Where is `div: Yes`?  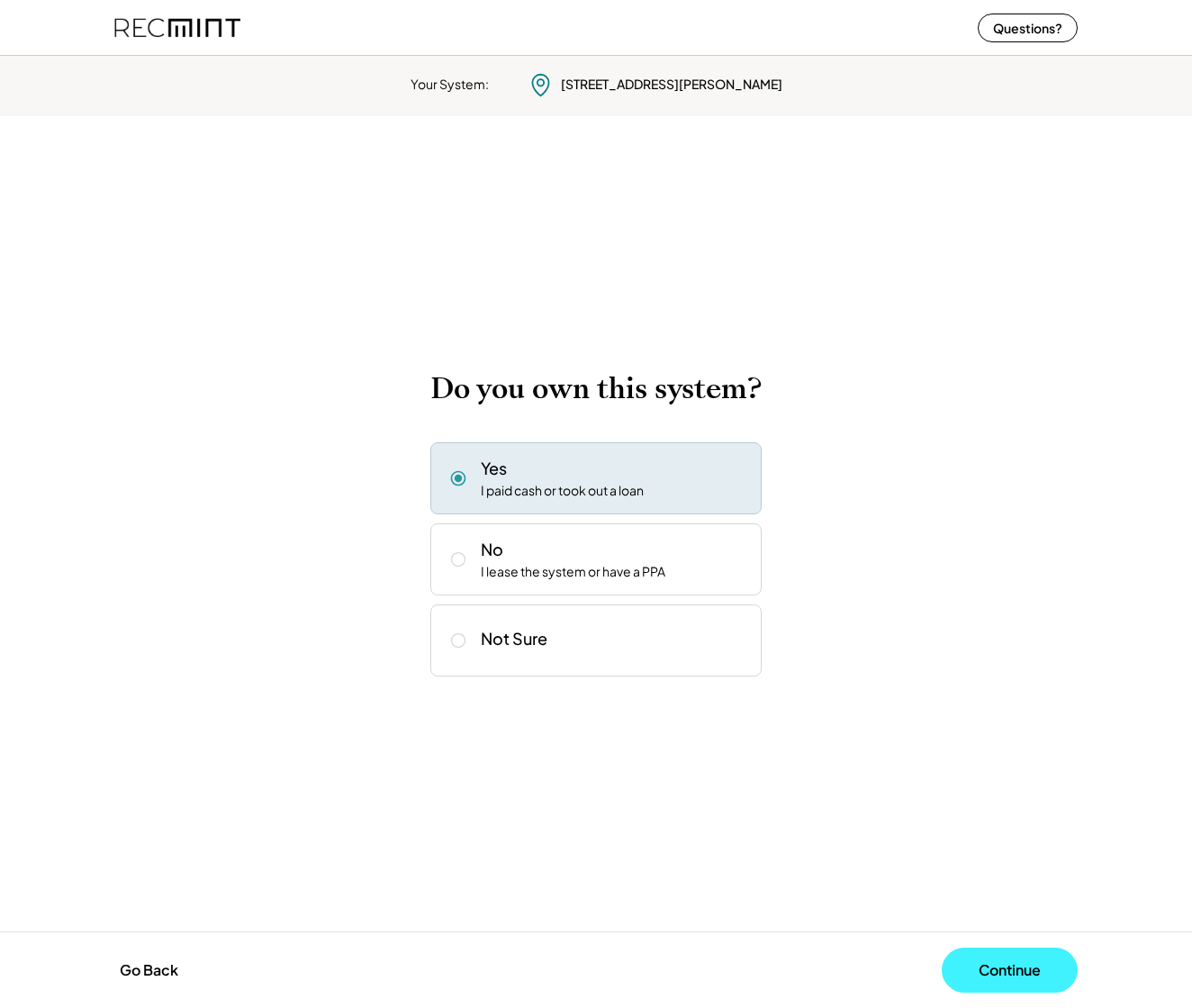
div: Yes is located at coordinates (493, 467).